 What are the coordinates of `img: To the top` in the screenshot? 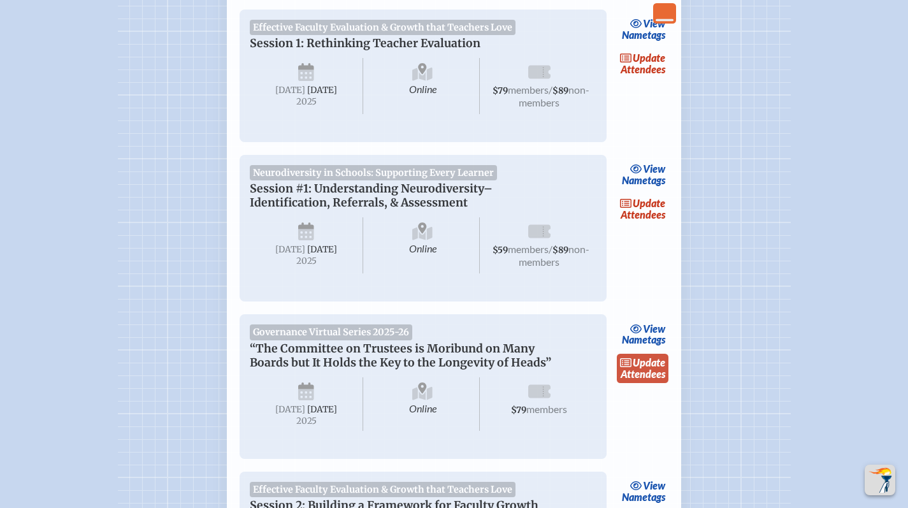 It's located at (880, 480).